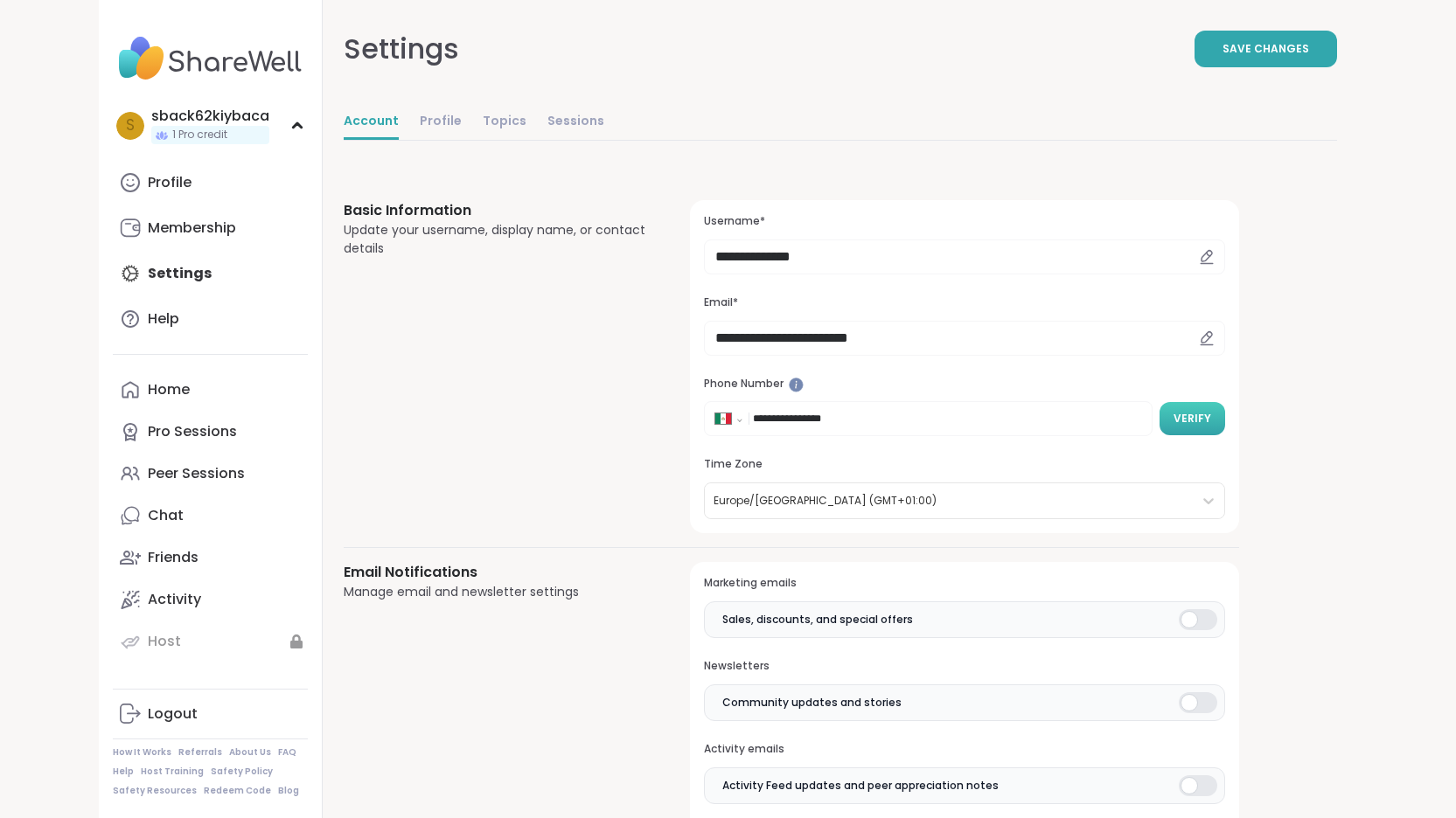  I want to click on a: Sessions, so click(575, 122).